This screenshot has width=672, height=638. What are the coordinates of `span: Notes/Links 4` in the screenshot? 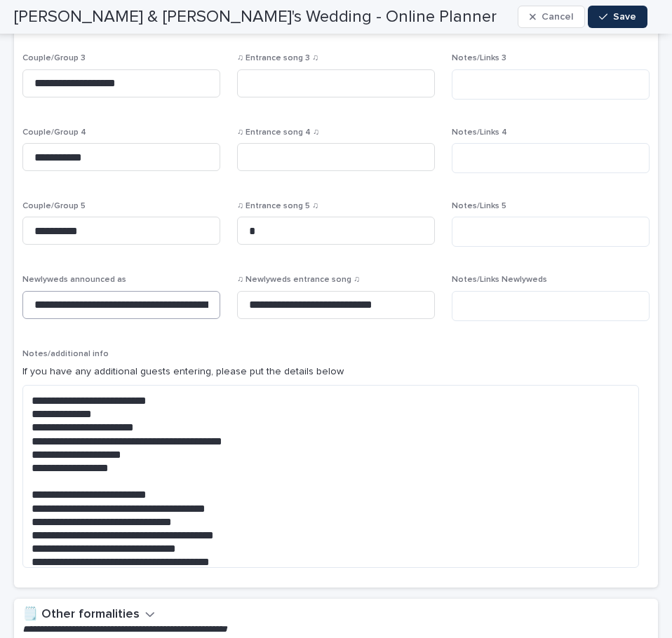 It's located at (479, 133).